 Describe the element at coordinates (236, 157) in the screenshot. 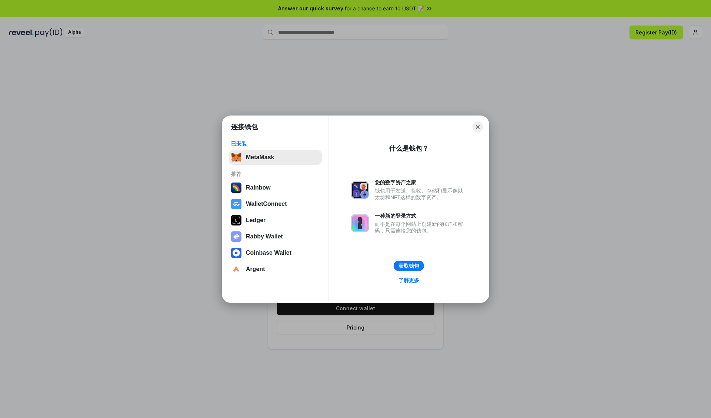

I see `img: svg+xml,%3Csvg%20fill%3D%22none%22%20height%3D%2233%22%20viewBox%3D%220%200%2035%2033%22%20width%...` at that location.